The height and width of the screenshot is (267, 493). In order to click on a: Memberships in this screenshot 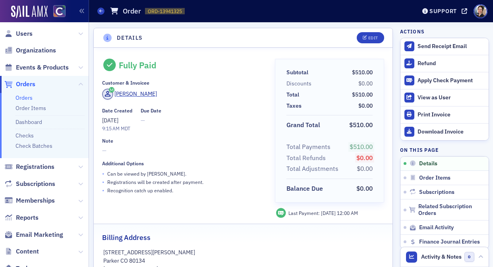, I will do `click(29, 201)`.